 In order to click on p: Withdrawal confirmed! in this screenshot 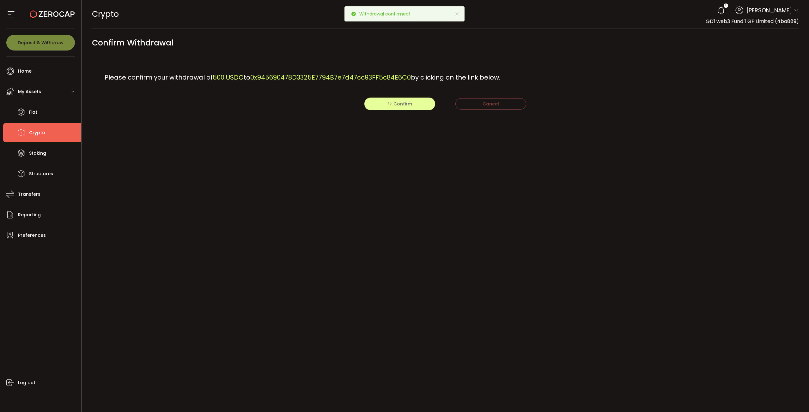, I will do `click(387, 14)`.